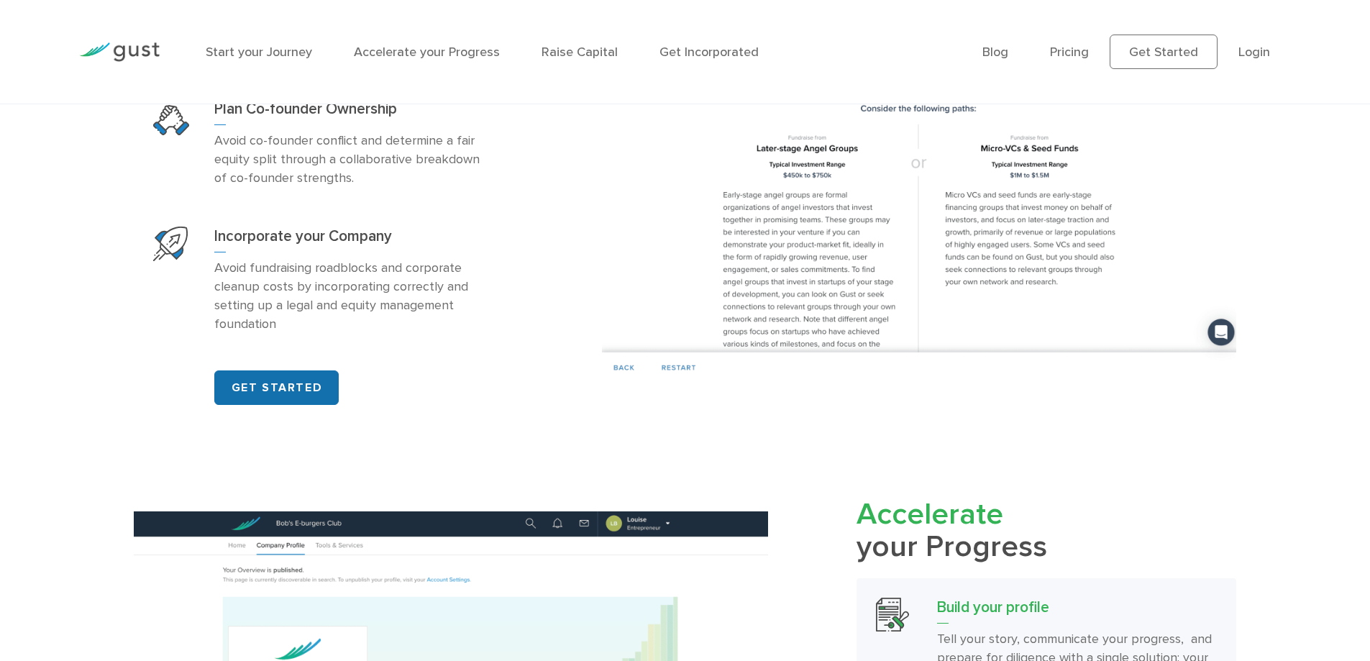  Describe the element at coordinates (995, 52) in the screenshot. I see `a: Blog` at that location.